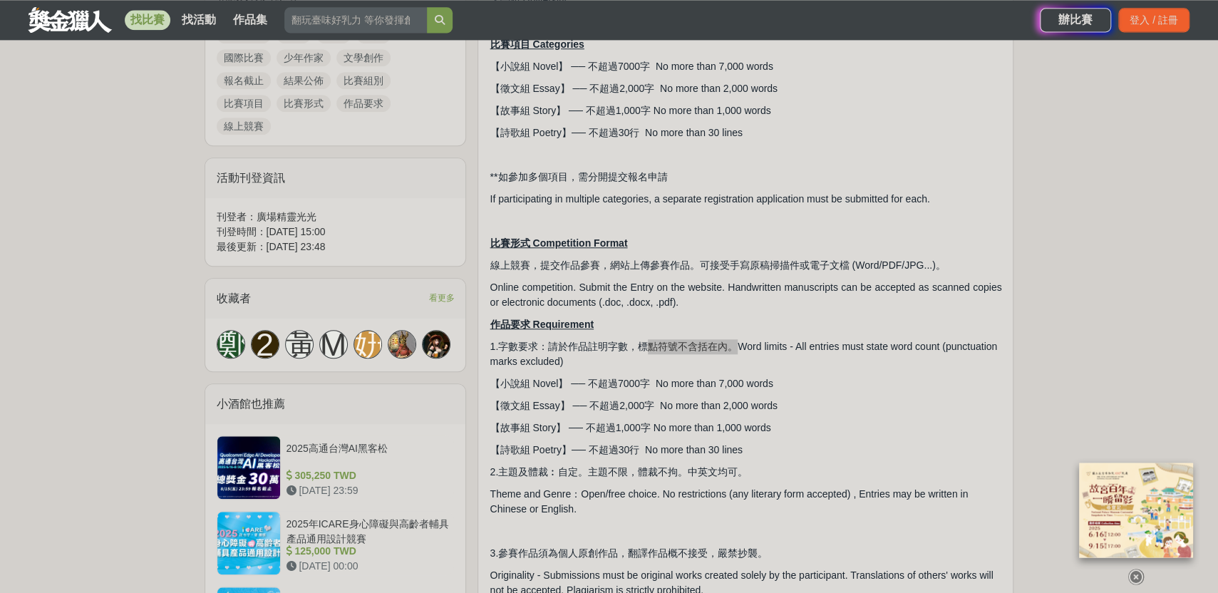  Describe the element at coordinates (336, 404) in the screenshot. I see `div: 小酒館也推薦` at that location.